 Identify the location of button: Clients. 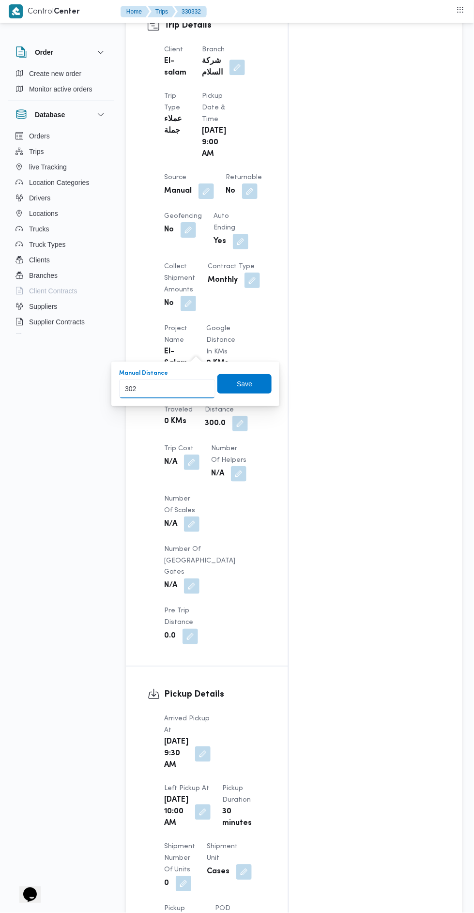
(61, 260).